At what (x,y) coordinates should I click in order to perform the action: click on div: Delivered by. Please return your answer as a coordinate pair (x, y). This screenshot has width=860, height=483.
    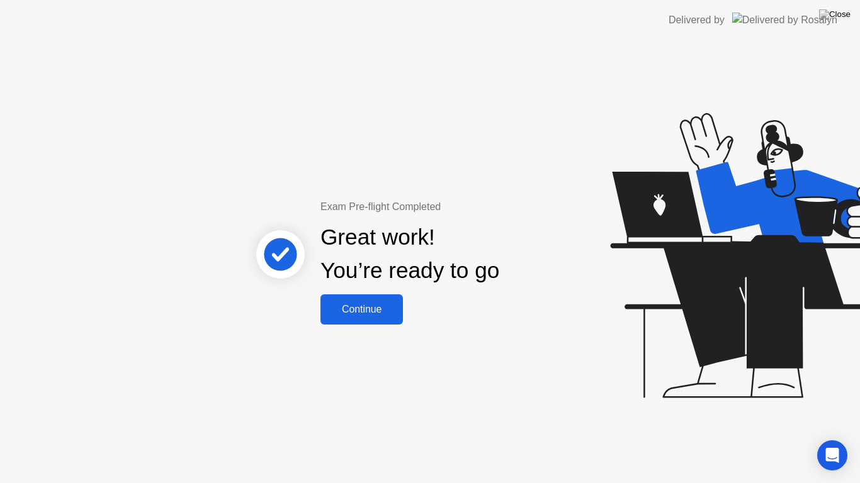
    Looking at the image, I should click on (696, 20).